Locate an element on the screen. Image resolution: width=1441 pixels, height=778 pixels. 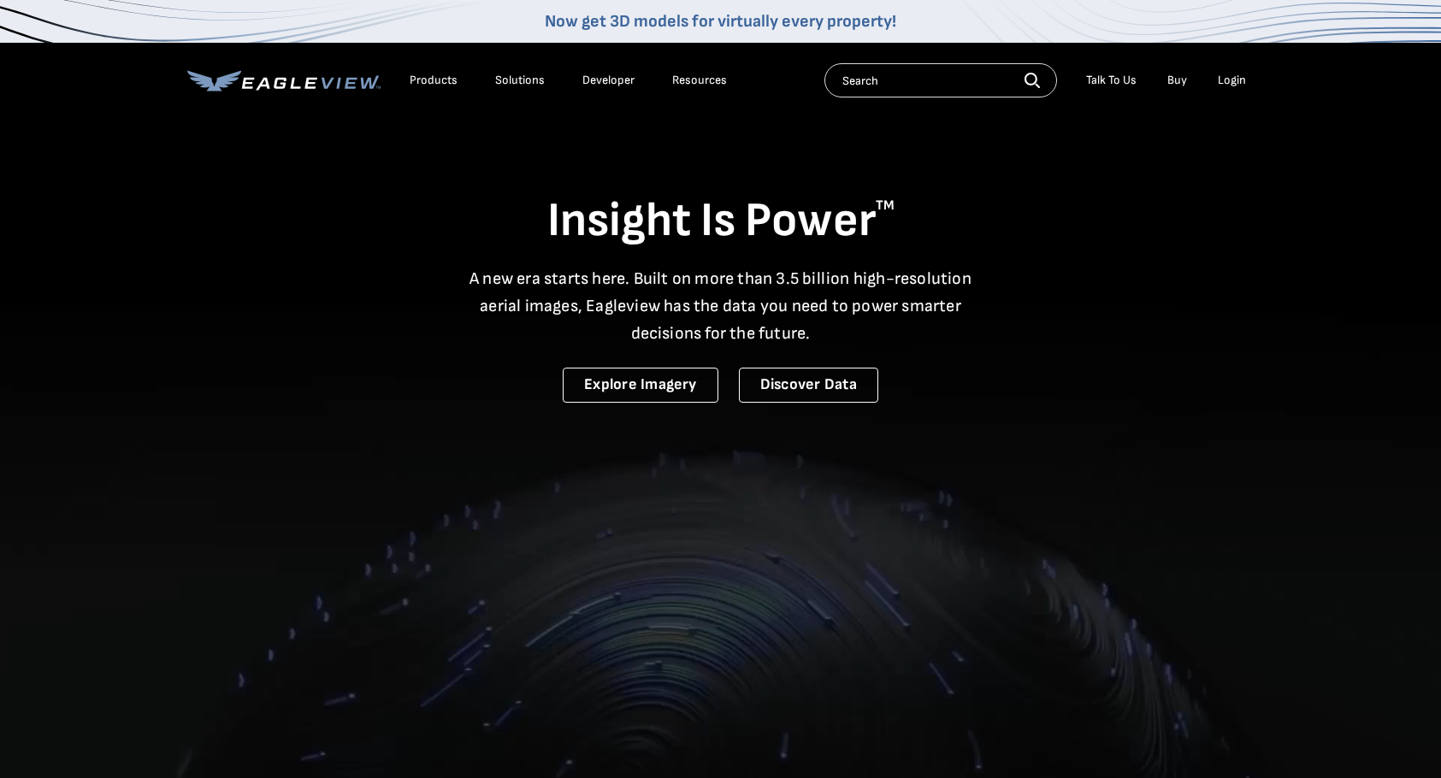
a: Developer is located at coordinates (608, 80).